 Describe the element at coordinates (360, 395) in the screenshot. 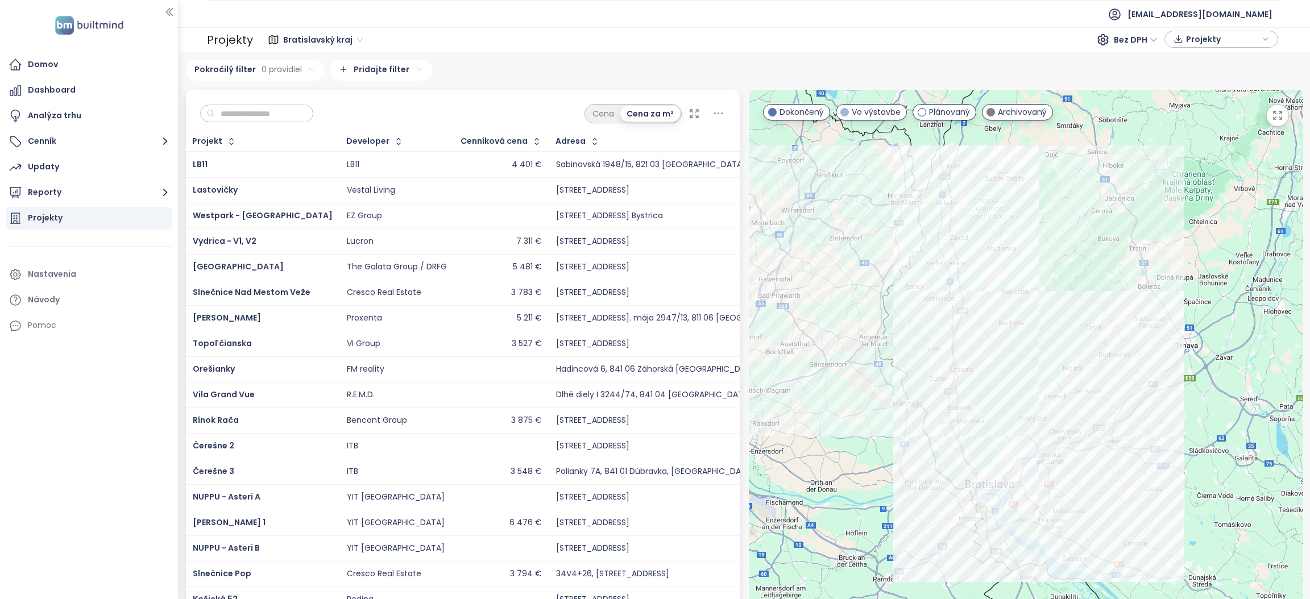

I see `div: R.E.M.D.` at that location.